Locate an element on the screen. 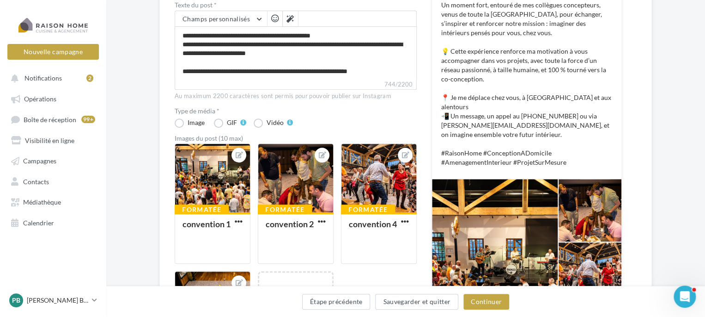  span: Notifications is located at coordinates (43, 78).